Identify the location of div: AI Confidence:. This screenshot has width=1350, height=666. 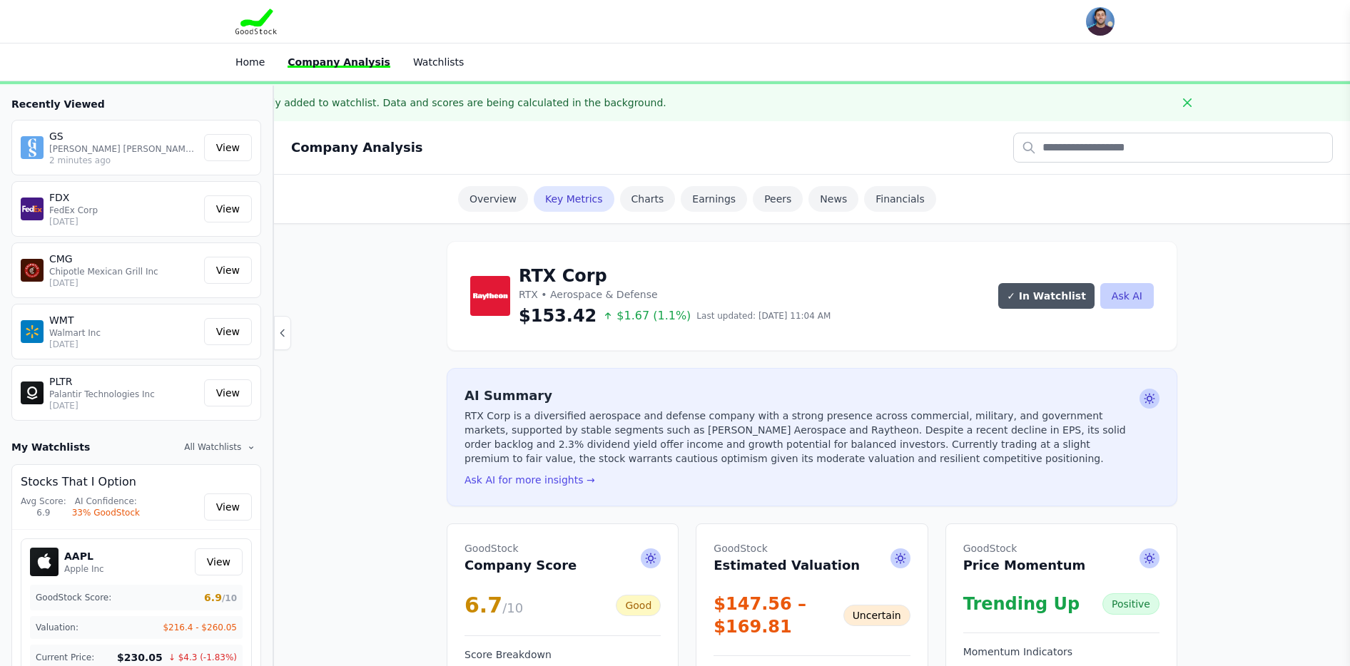
(106, 502).